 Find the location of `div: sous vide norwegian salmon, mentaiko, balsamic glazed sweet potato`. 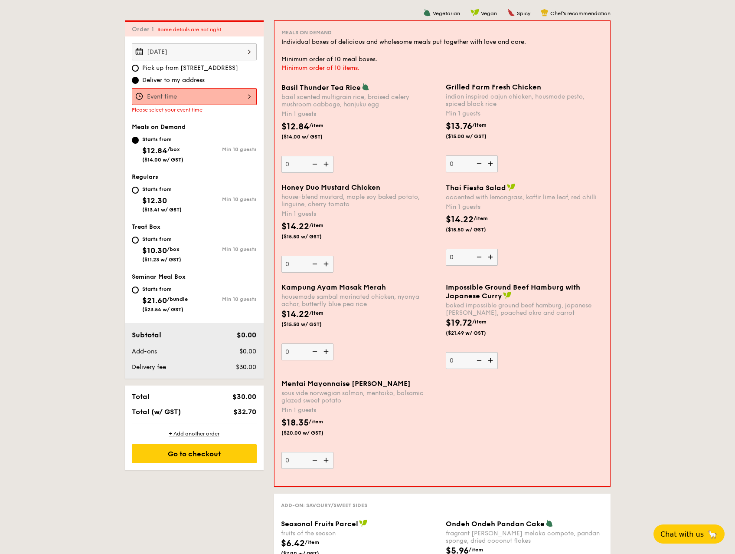

div: sous vide norwegian salmon, mentaiko, balsamic glazed sweet potato is located at coordinates (360, 396).